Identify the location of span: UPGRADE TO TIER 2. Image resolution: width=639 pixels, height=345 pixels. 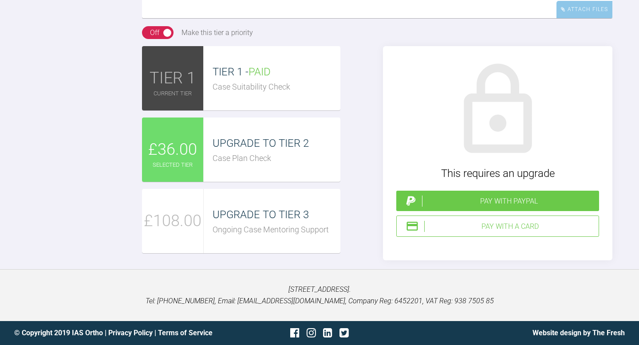
(260, 143).